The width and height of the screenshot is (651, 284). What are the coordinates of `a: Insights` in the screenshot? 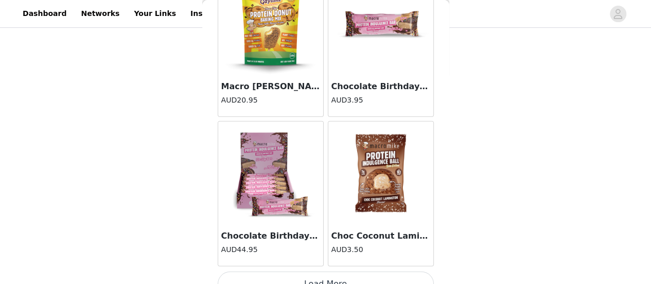 It's located at (206, 13).